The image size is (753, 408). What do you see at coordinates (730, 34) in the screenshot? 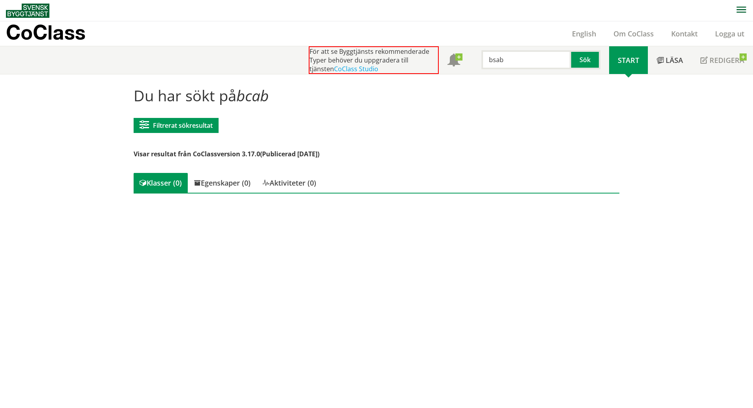
I see `a: Logga ut` at bounding box center [730, 34].